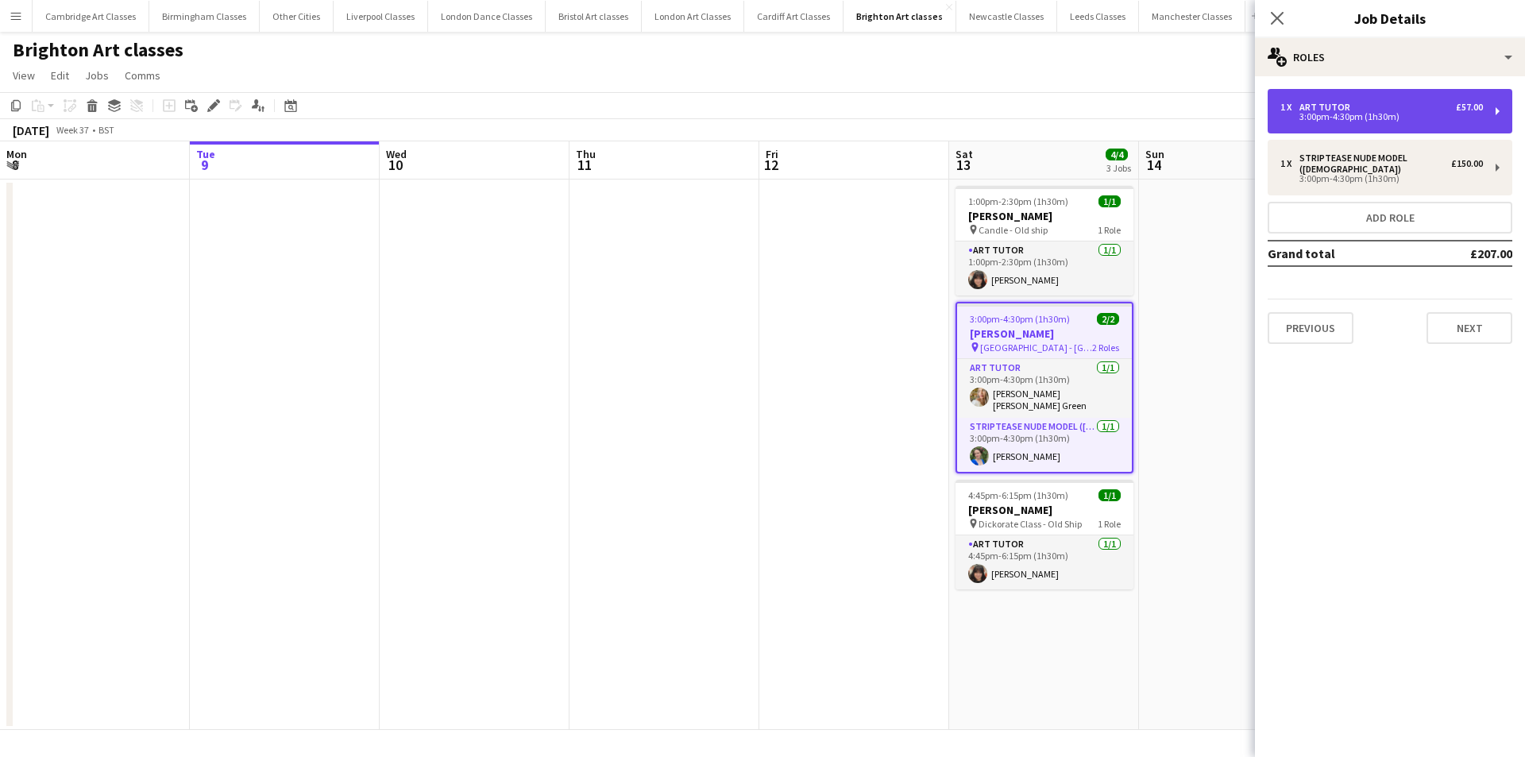 This screenshot has height=757, width=1525. Describe the element at coordinates (1012, 229) in the screenshot. I see `span: Candle - Old ship` at that location.